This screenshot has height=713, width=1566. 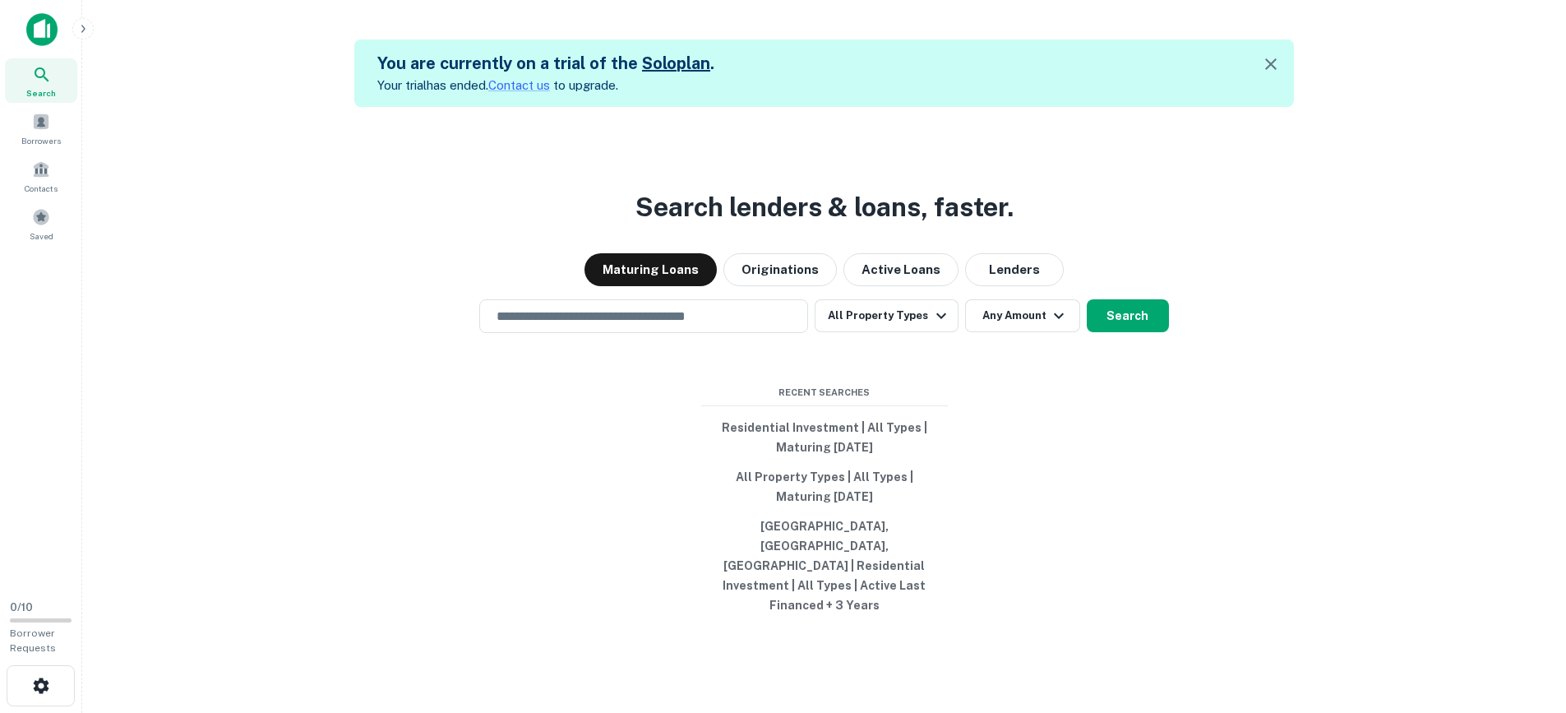 I want to click on div: Chat Widget, so click(x=1525, y=621).